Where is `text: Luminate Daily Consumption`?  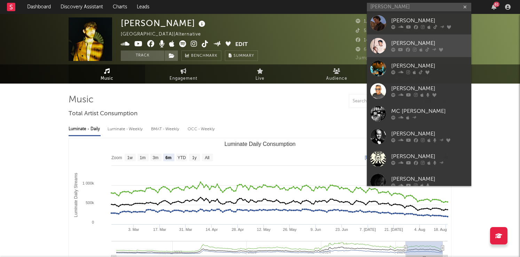
text: Luminate Daily Consumption is located at coordinates (260, 144).